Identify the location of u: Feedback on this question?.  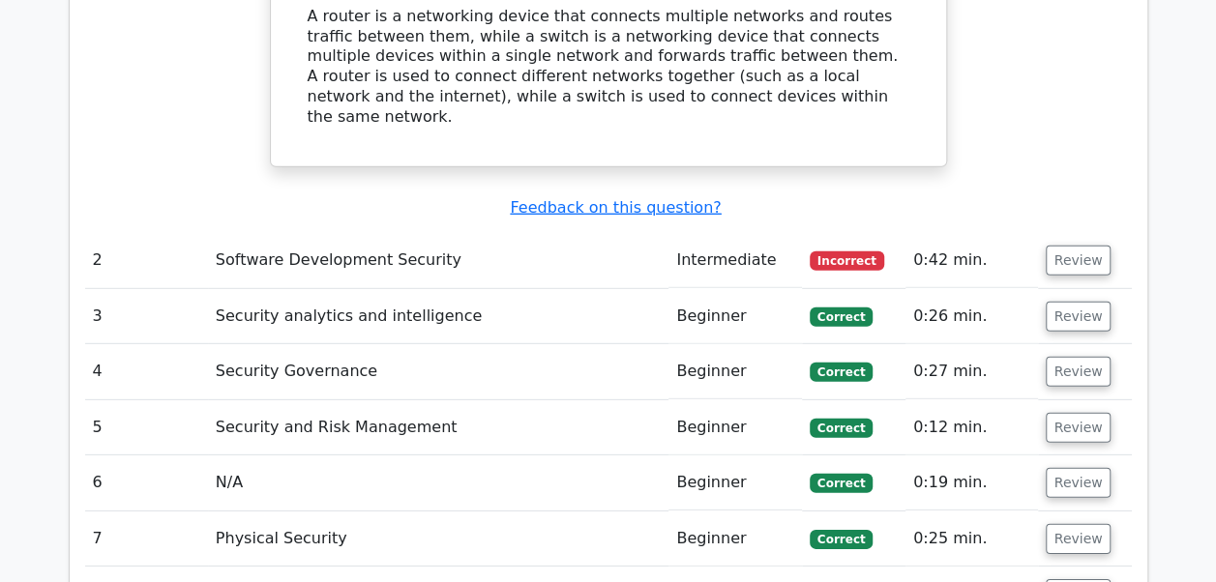
(615, 207).